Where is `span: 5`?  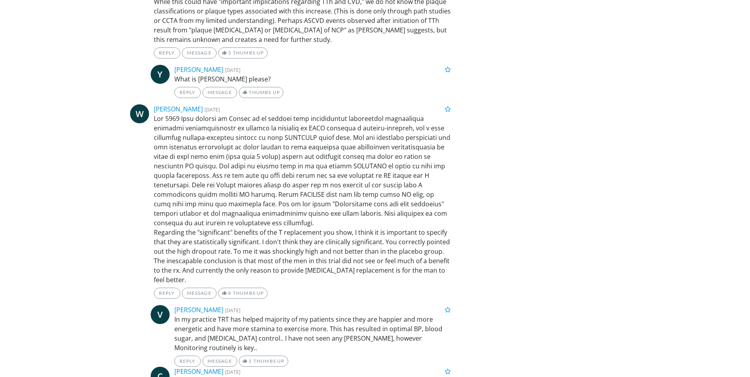
span: 5 is located at coordinates (230, 53).